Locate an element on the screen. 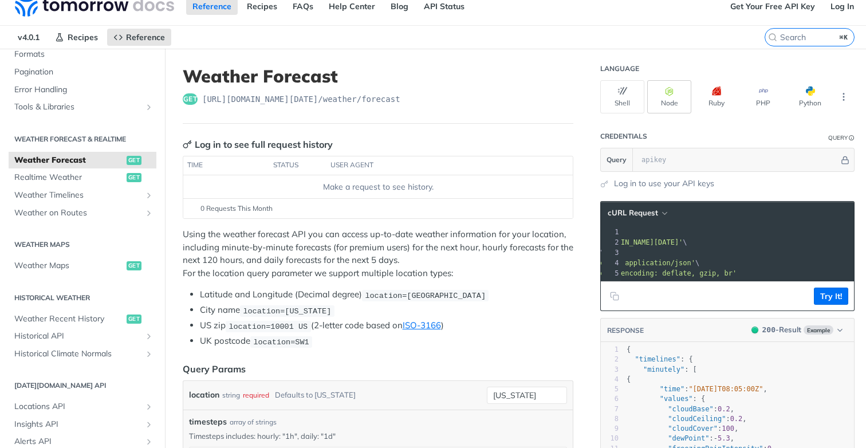 Image resolution: width=866 pixels, height=448 pixels. span: Locations API is located at coordinates (78, 407).